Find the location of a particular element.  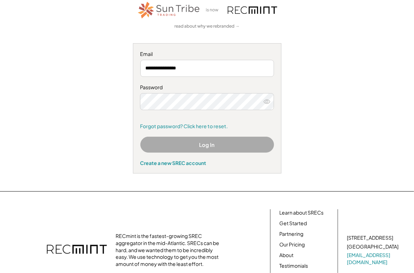

div: RECmint is the fastest-growing SREC aggregator in the mid-Atlantic. SRECs can be hard, and we wan... is located at coordinates (169, 250).